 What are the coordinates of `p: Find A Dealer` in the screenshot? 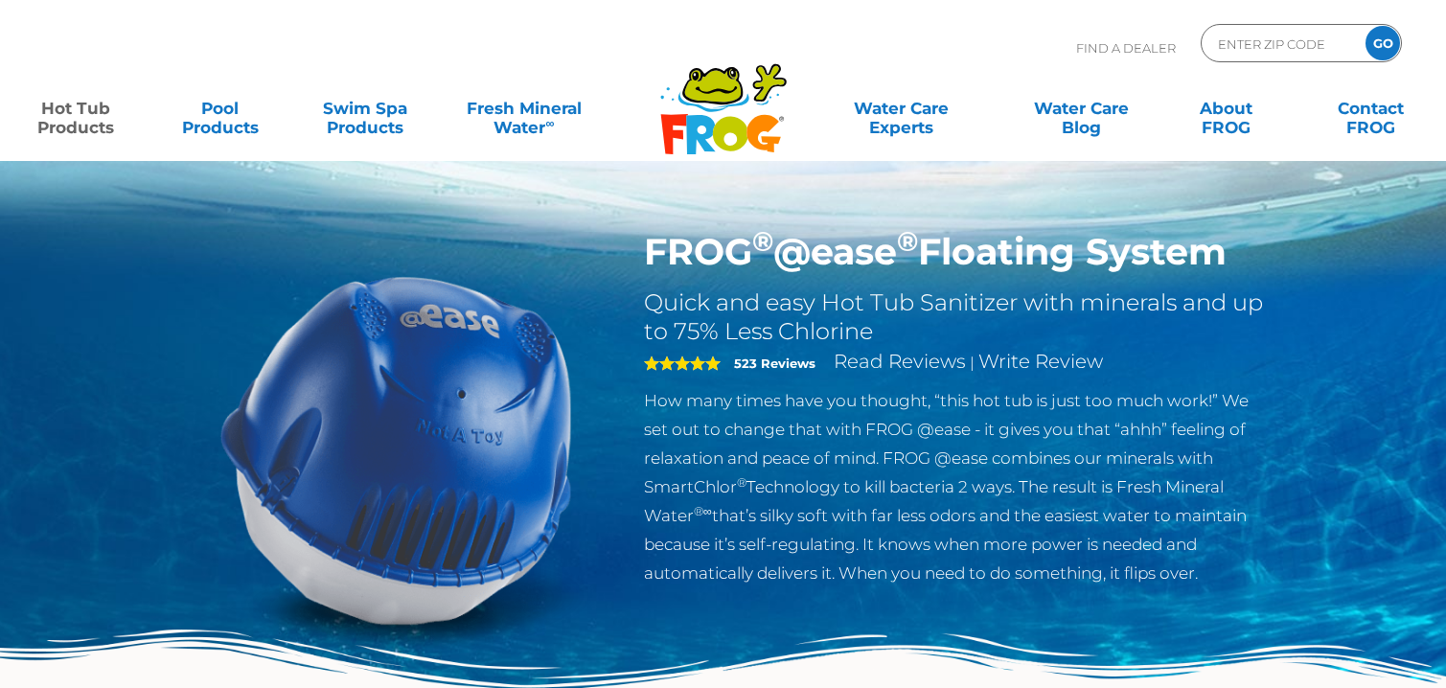 It's located at (1126, 48).